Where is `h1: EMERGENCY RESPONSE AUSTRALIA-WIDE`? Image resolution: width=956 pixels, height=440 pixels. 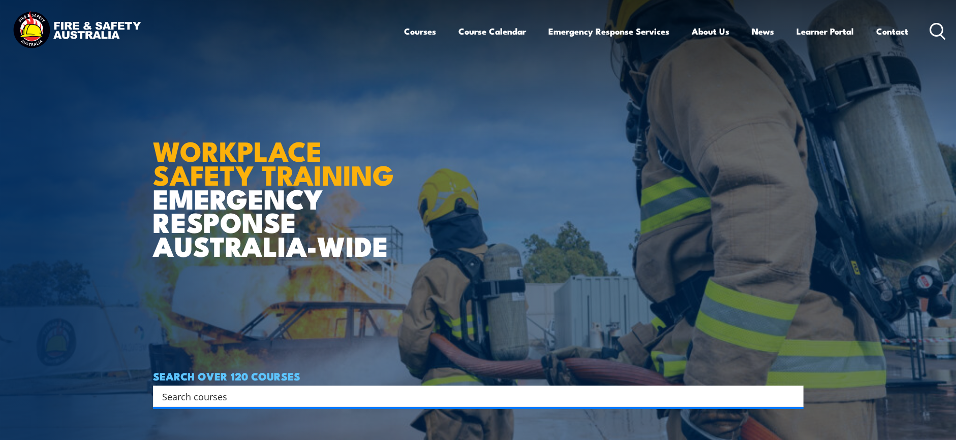 h1: EMERGENCY RESPONSE AUSTRALIA-WIDE is located at coordinates (277, 185).